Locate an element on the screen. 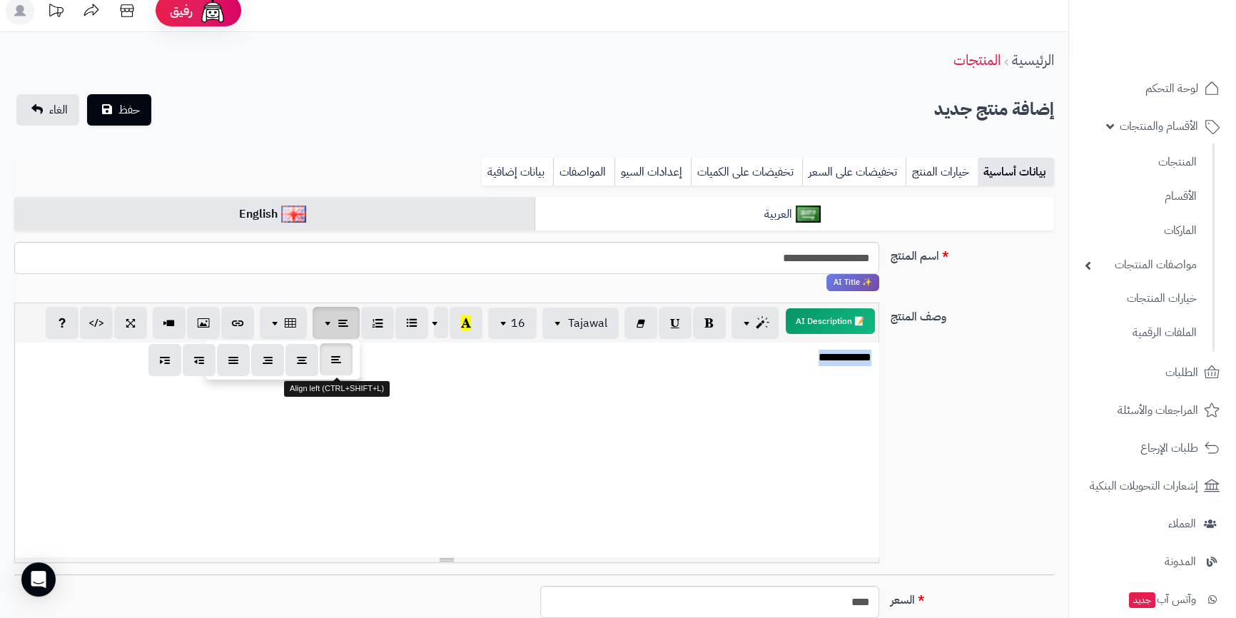 The height and width of the screenshot is (618, 1236). button: حفظ is located at coordinates (119, 110).